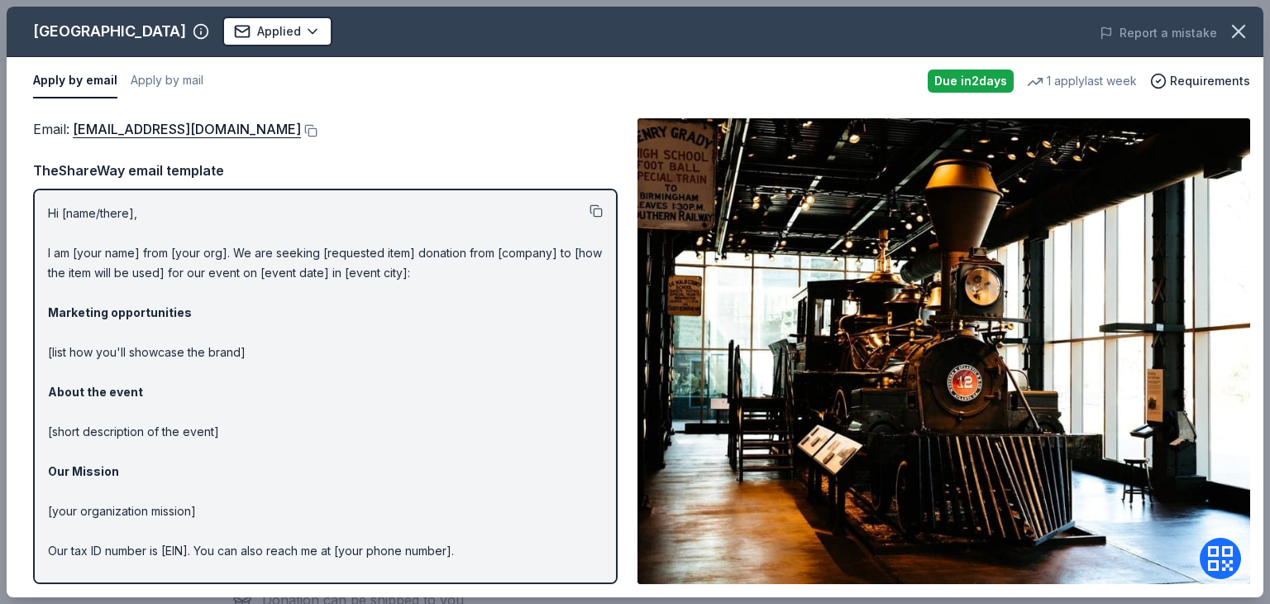 This screenshot has height=604, width=1270. What do you see at coordinates (167, 81) in the screenshot?
I see `button: Apply by mail` at bounding box center [167, 81].